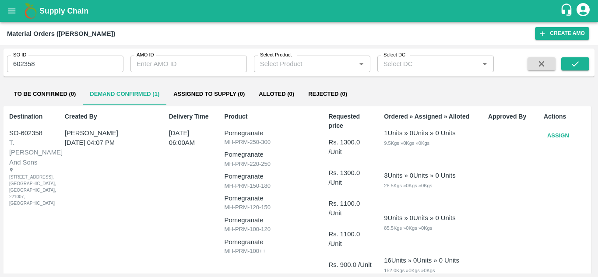 Image resolution: width=598 pixels, height=277 pixels. Describe the element at coordinates (20, 55) in the screenshot. I see `label: SO ID` at that location.